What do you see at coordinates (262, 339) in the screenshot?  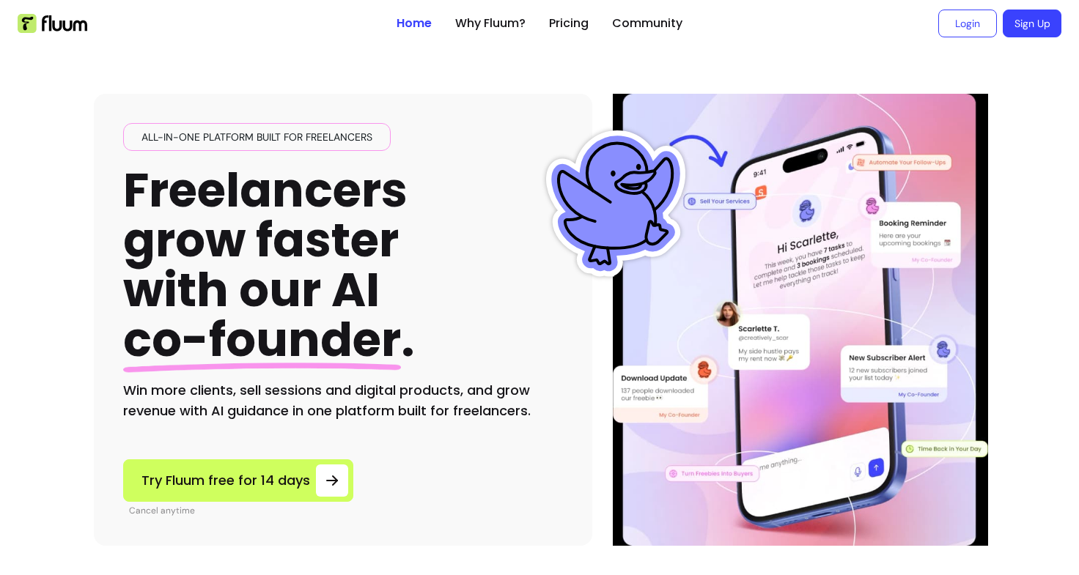 I see `span: co-founder` at bounding box center [262, 339].